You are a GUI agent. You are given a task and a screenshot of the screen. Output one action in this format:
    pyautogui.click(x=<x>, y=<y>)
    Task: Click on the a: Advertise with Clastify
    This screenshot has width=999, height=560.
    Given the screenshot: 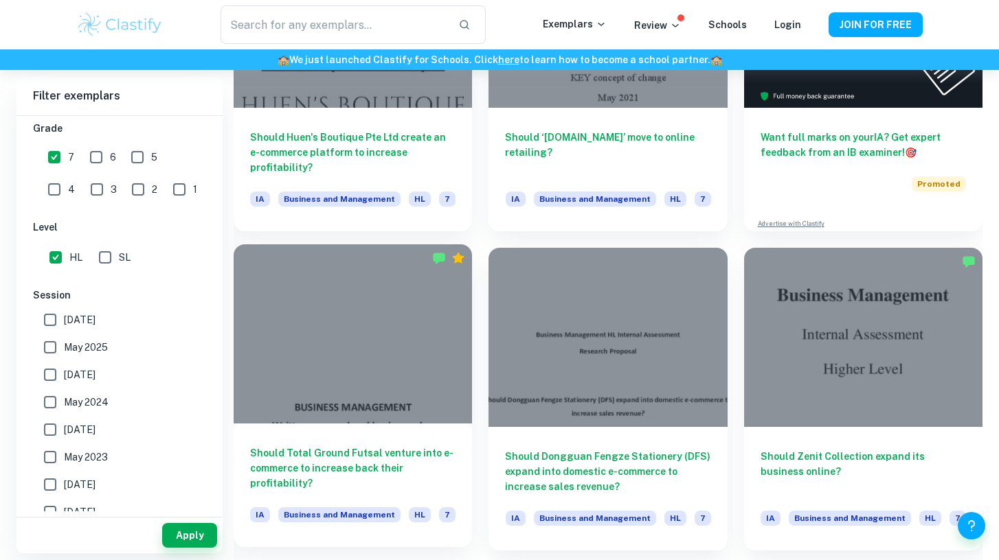 What is the action you would take?
    pyautogui.click(x=791, y=224)
    